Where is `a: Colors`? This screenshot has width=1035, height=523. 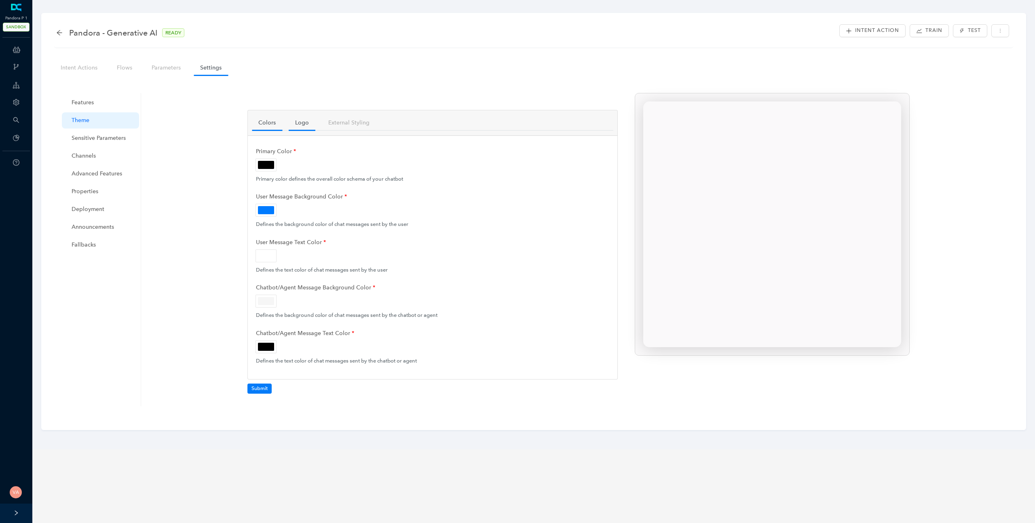 a: Colors is located at coordinates (267, 122).